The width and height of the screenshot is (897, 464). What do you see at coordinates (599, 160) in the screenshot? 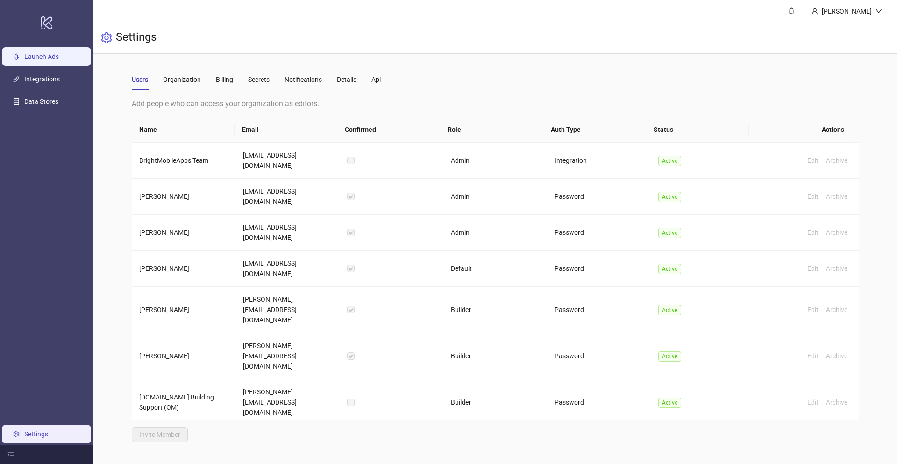
I see `td: Integration` at bounding box center [599, 160].